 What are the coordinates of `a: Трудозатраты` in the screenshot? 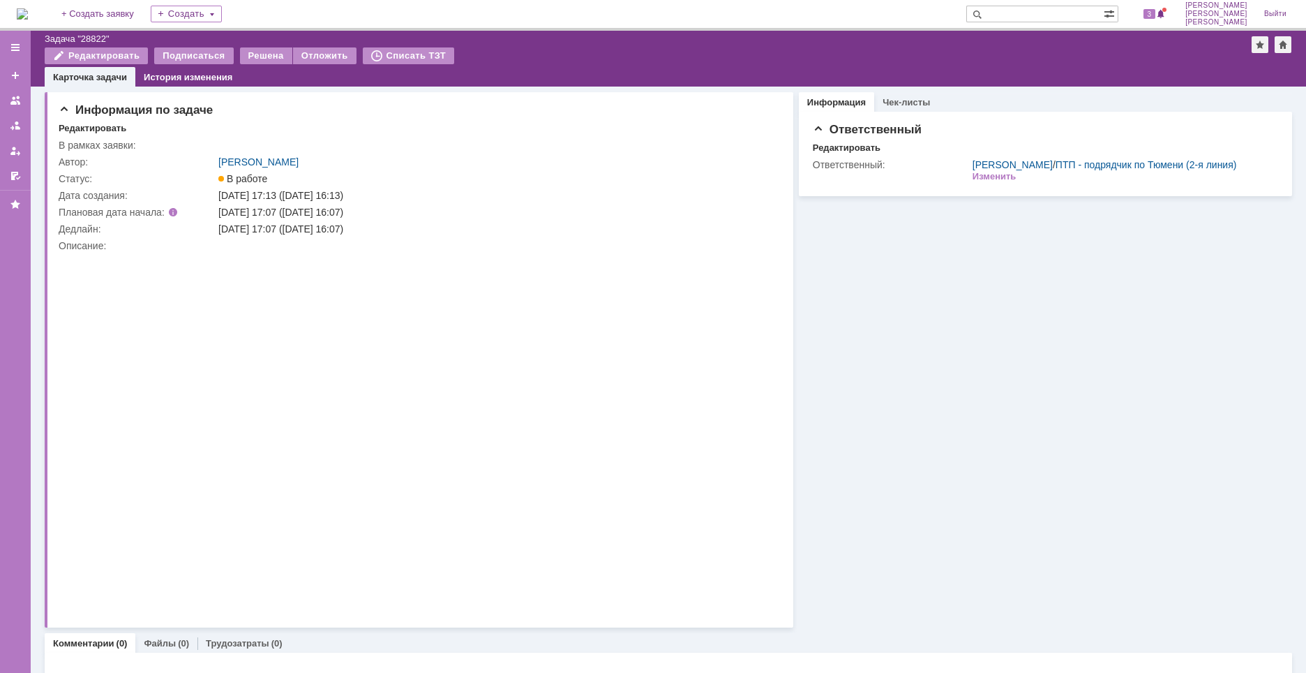 It's located at (237, 643).